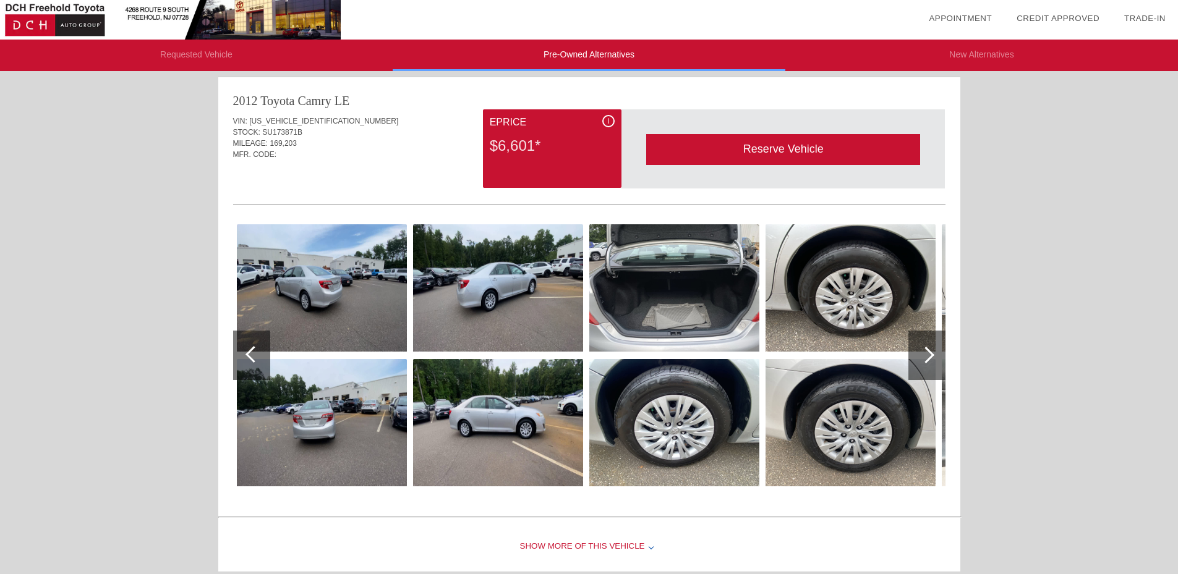 Image resolution: width=1178 pixels, height=574 pixels. Describe the element at coordinates (608, 121) in the screenshot. I see `div: i` at that location.